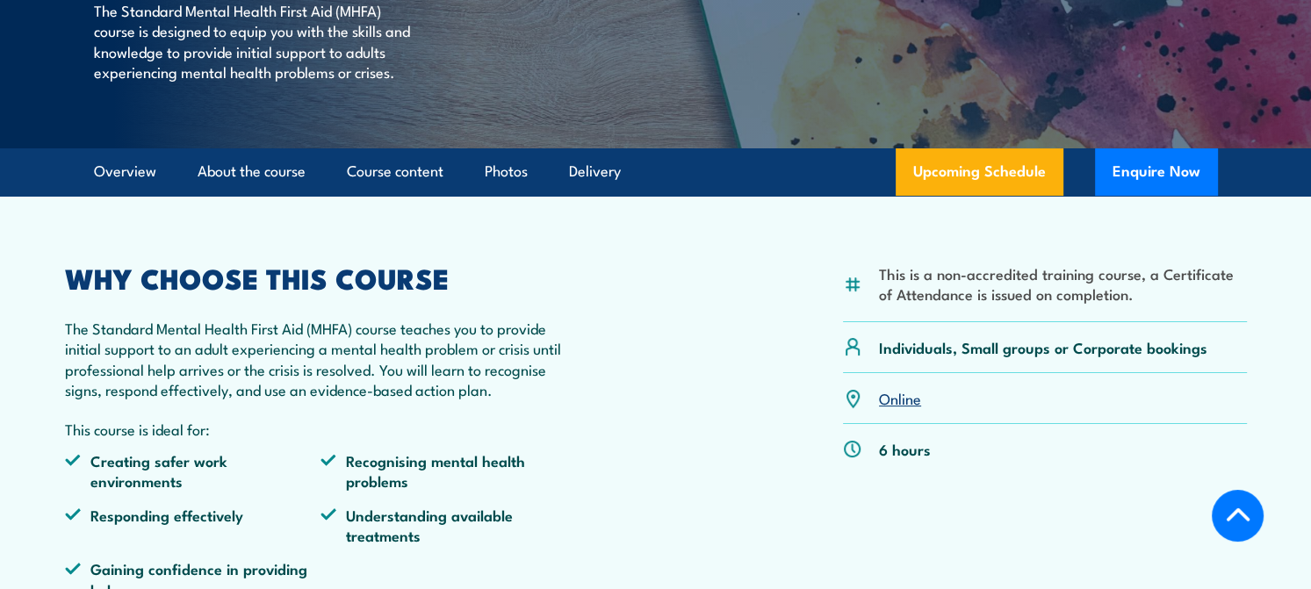 This screenshot has width=1311, height=589. Describe the element at coordinates (193, 471) in the screenshot. I see `li: Creating safer work environments` at that location.